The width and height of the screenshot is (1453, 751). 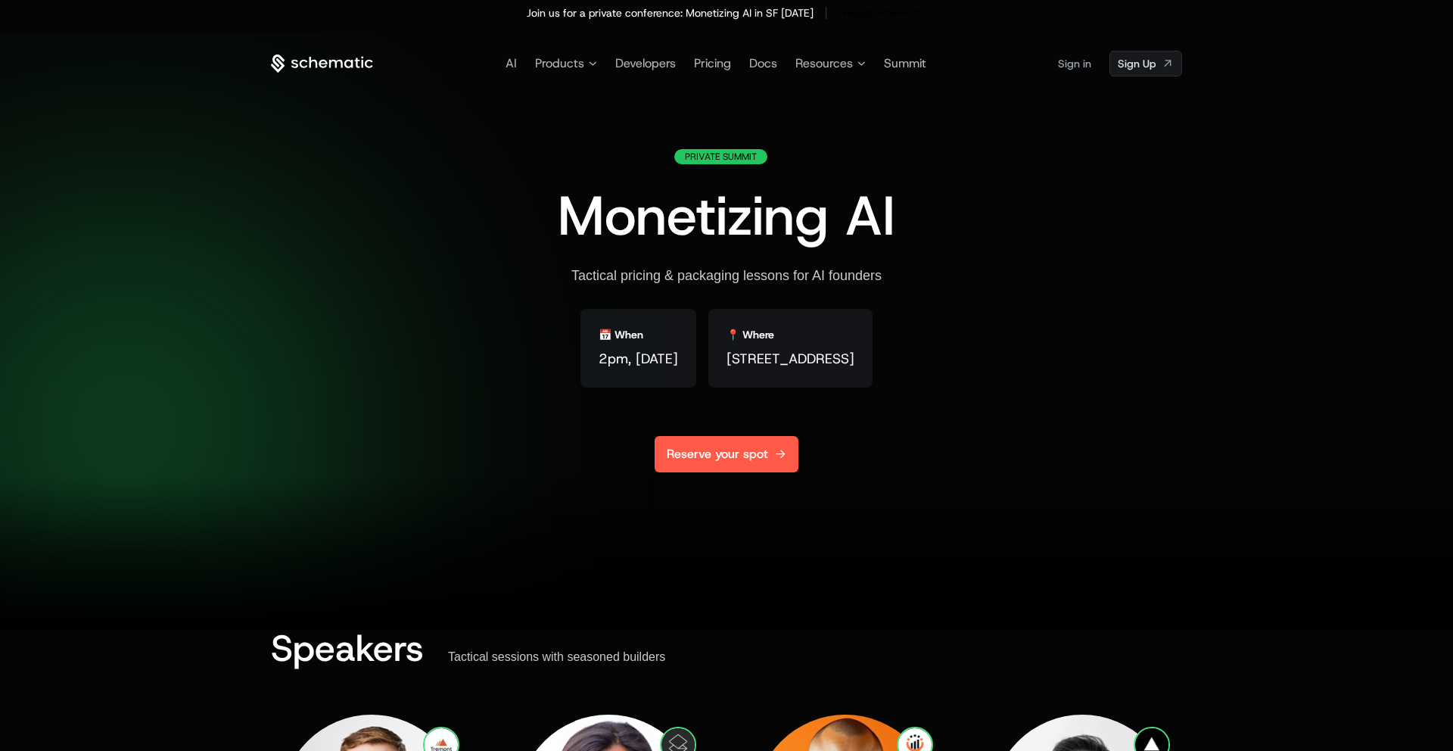 What do you see at coordinates (1137, 64) in the screenshot?
I see `span: Sign Up` at bounding box center [1137, 64].